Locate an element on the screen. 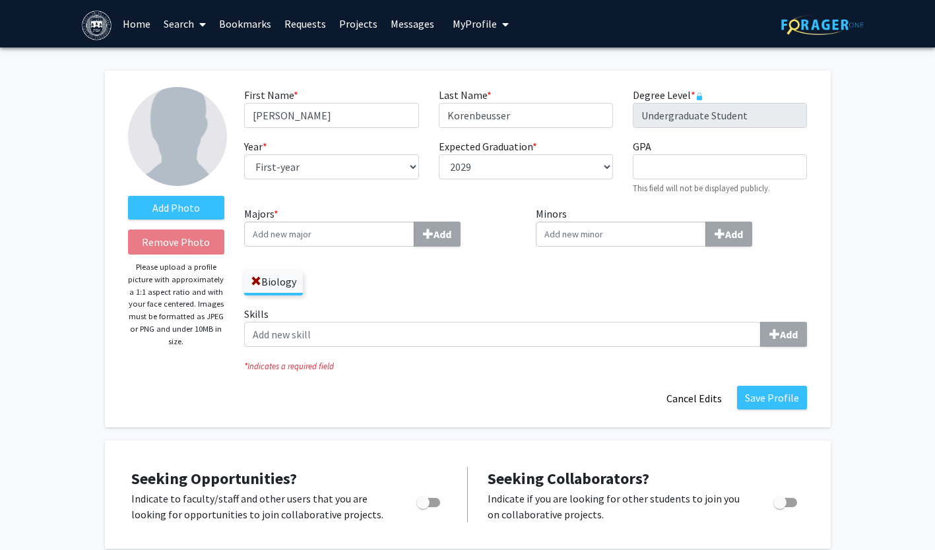 This screenshot has height=550, width=935. input: MinorsAdd is located at coordinates (621, 234).